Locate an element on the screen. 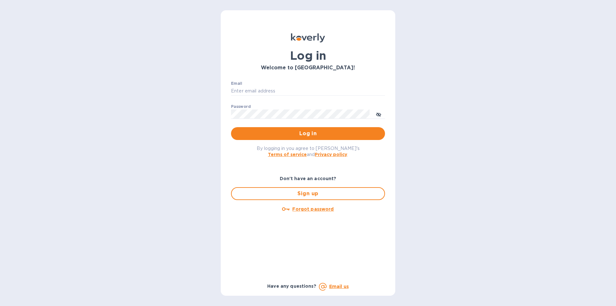 This screenshot has width=616, height=306. span: Log in is located at coordinates (308, 134).